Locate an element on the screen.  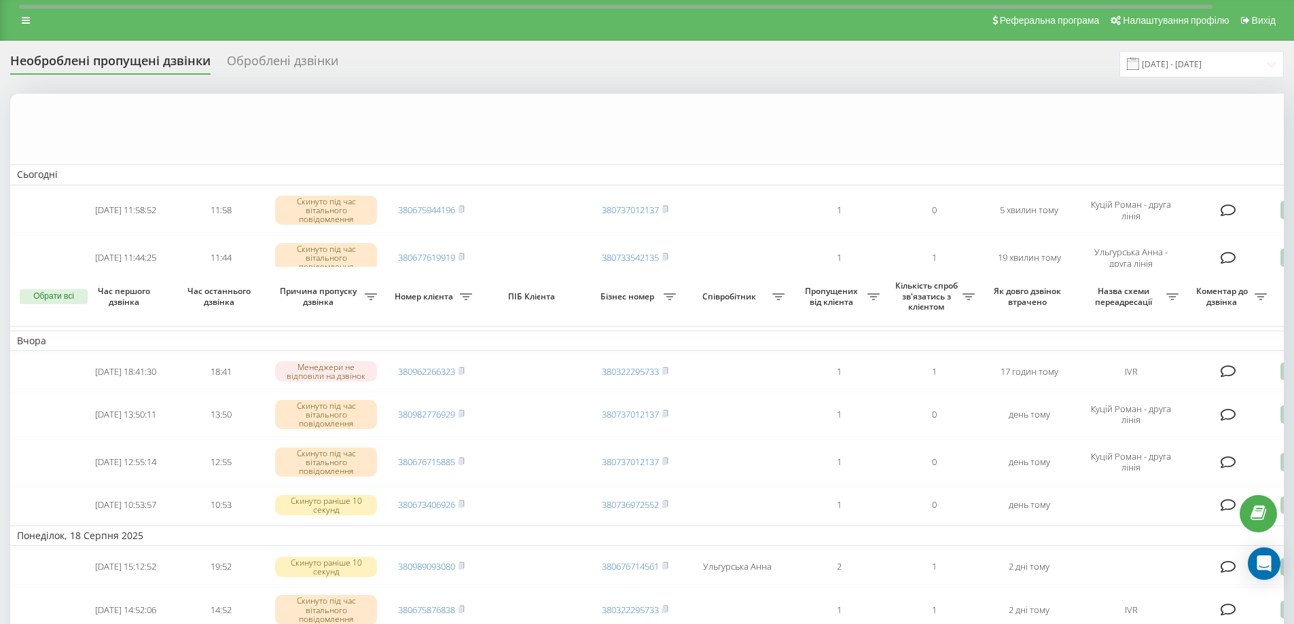
a: 380677619919 is located at coordinates (427, 258).